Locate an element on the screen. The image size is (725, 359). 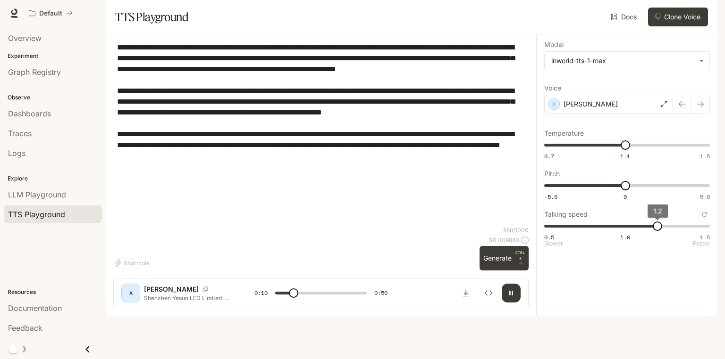
p: Default is located at coordinates (50, 13).